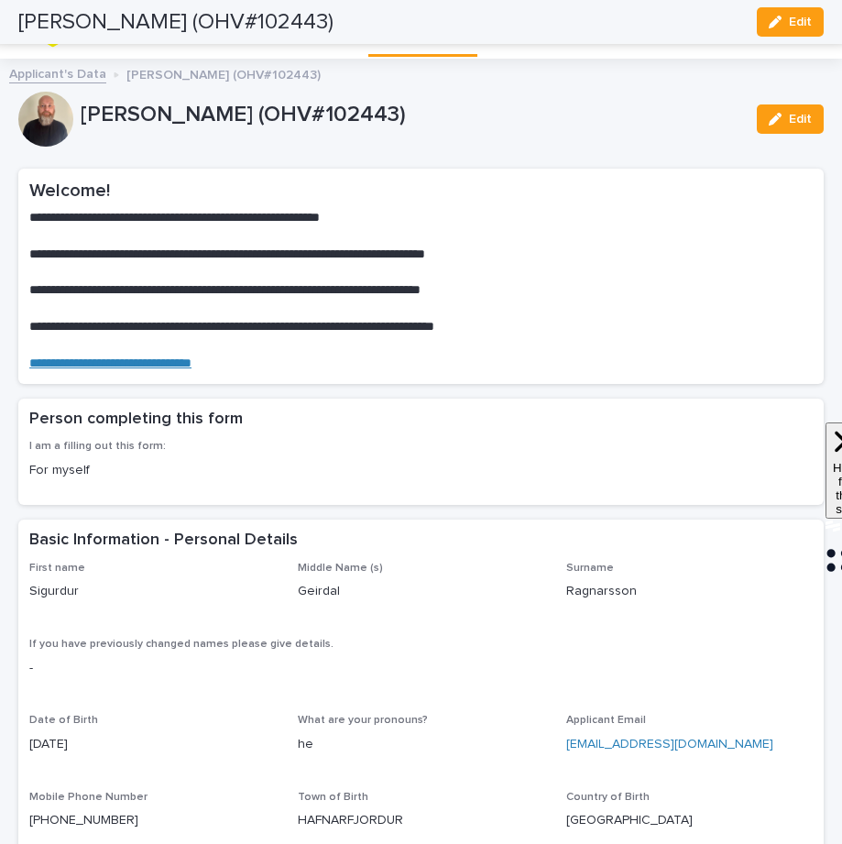 Image resolution: width=842 pixels, height=844 pixels. I want to click on p: HAFNARFJORDUR, so click(420, 820).